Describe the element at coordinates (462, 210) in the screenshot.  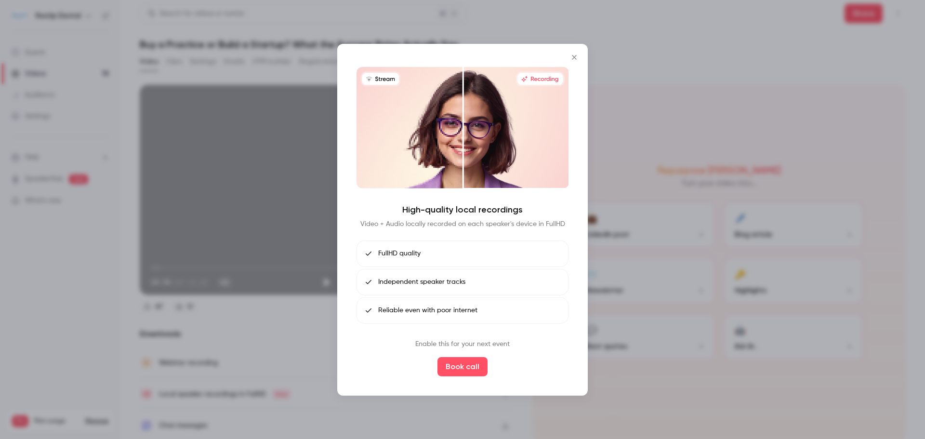
I see `h4: High-quality local recordings` at that location.